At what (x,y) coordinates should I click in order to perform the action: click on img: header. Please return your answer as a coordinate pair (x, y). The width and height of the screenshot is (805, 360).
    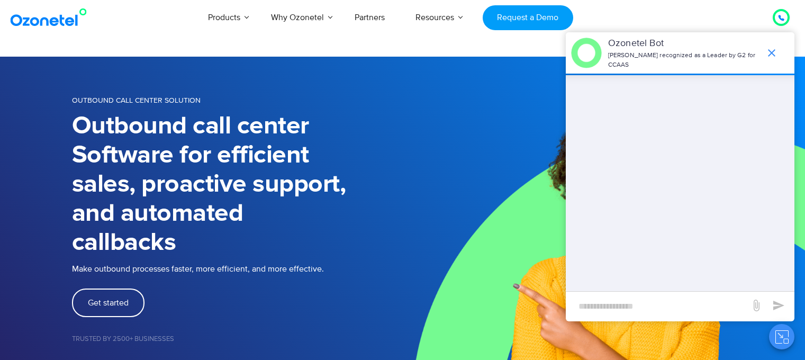
    Looking at the image, I should click on (586, 53).